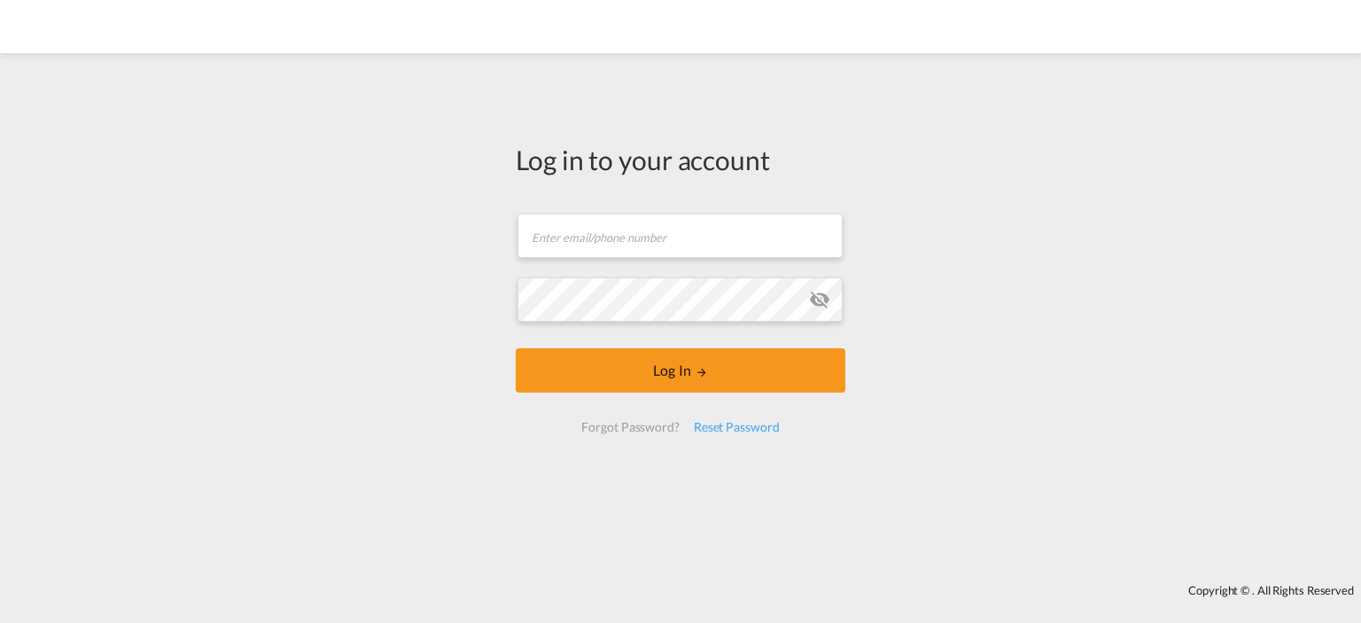  I want to click on div: Forgot Password?, so click(630, 427).